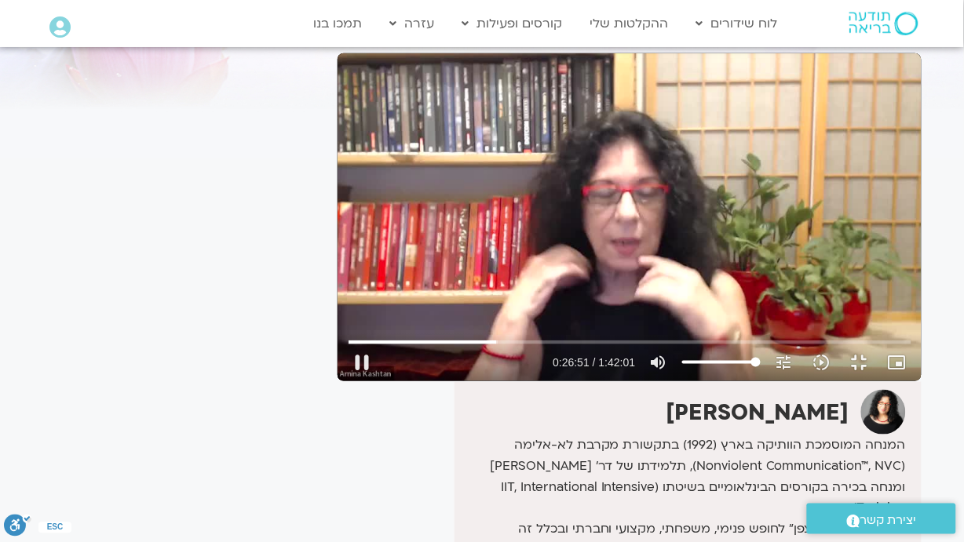 The width and height of the screenshot is (964, 542). What do you see at coordinates (883, 412) in the screenshot?
I see `img: ארנינה קשתן` at bounding box center [883, 412].